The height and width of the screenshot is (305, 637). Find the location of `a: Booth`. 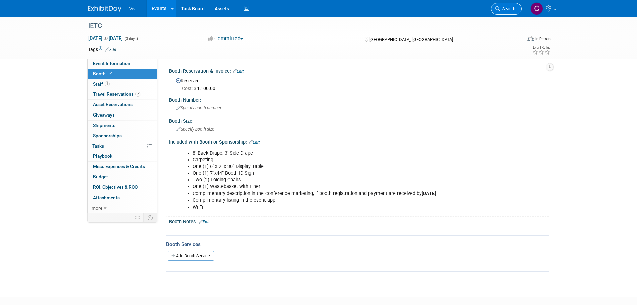

a: Booth is located at coordinates (122, 74).